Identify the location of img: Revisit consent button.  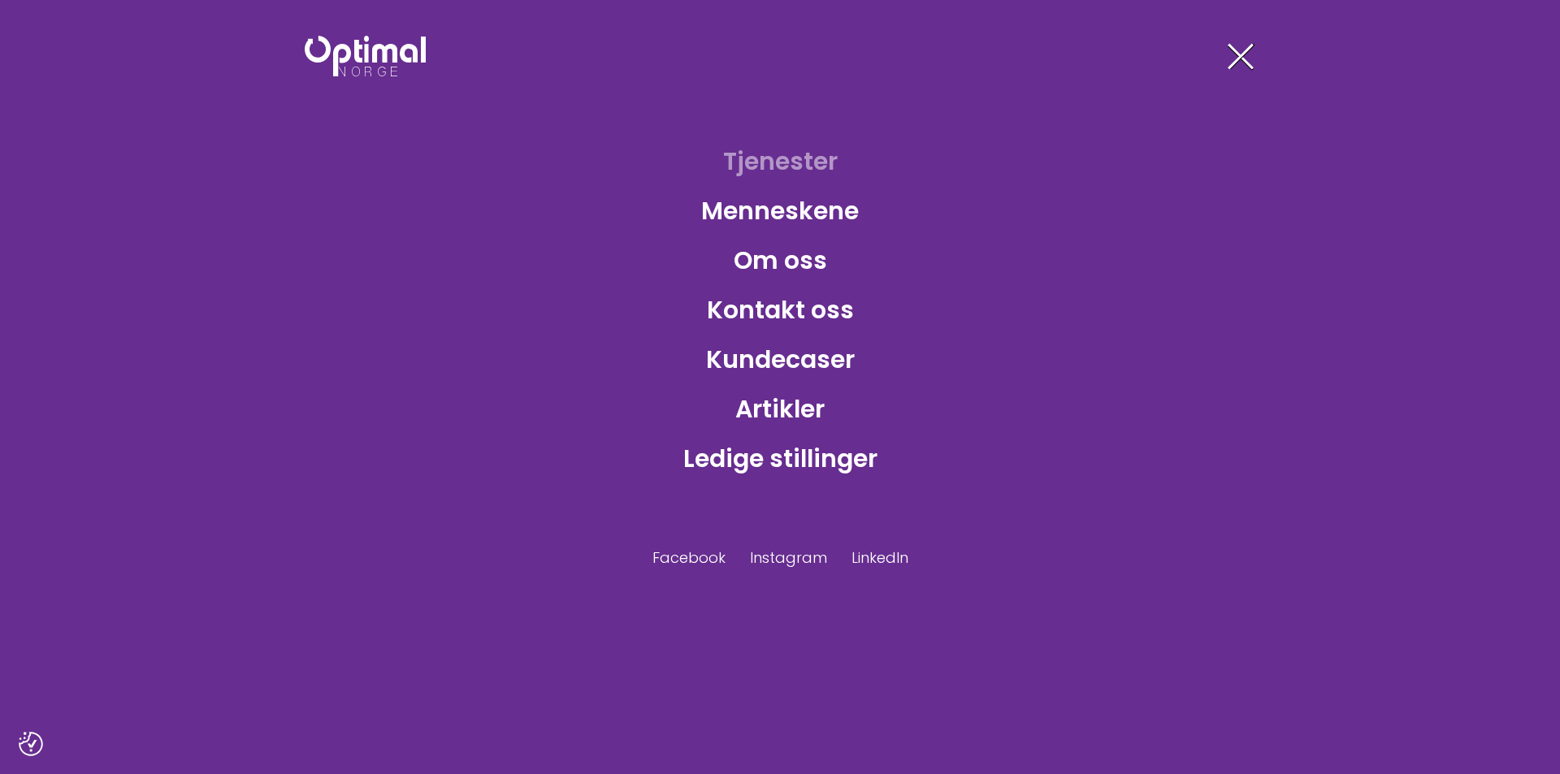
(31, 744).